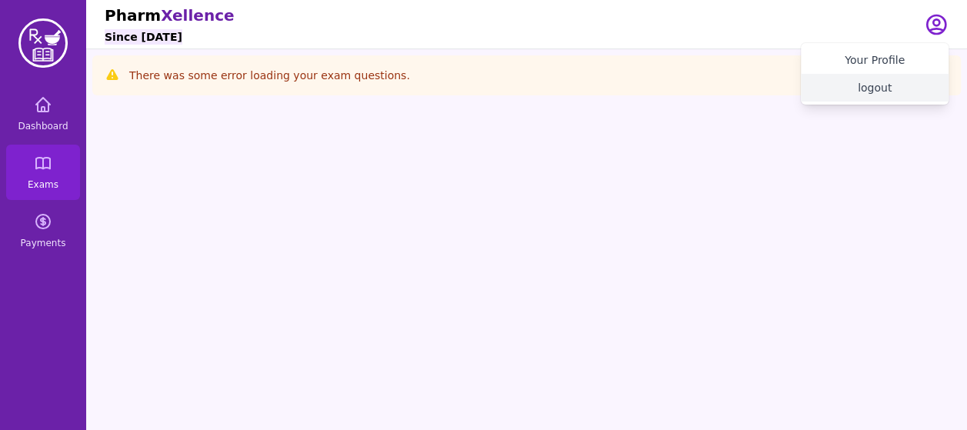 The height and width of the screenshot is (430, 967). Describe the element at coordinates (43, 185) in the screenshot. I see `span: Exams` at that location.